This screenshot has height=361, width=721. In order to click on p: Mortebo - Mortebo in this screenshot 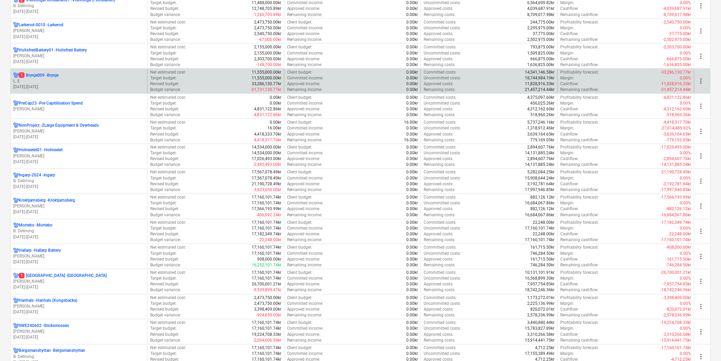, I will do `click(35, 226)`.